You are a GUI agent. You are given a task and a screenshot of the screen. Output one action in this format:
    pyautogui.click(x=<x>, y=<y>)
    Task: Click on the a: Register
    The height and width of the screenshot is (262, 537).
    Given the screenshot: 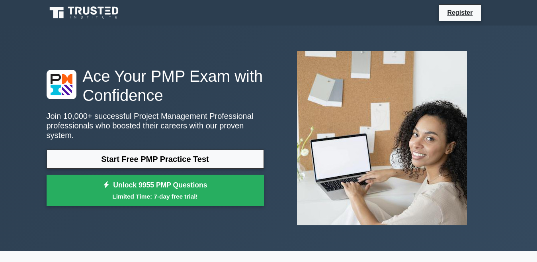 What is the action you would take?
    pyautogui.click(x=460, y=12)
    